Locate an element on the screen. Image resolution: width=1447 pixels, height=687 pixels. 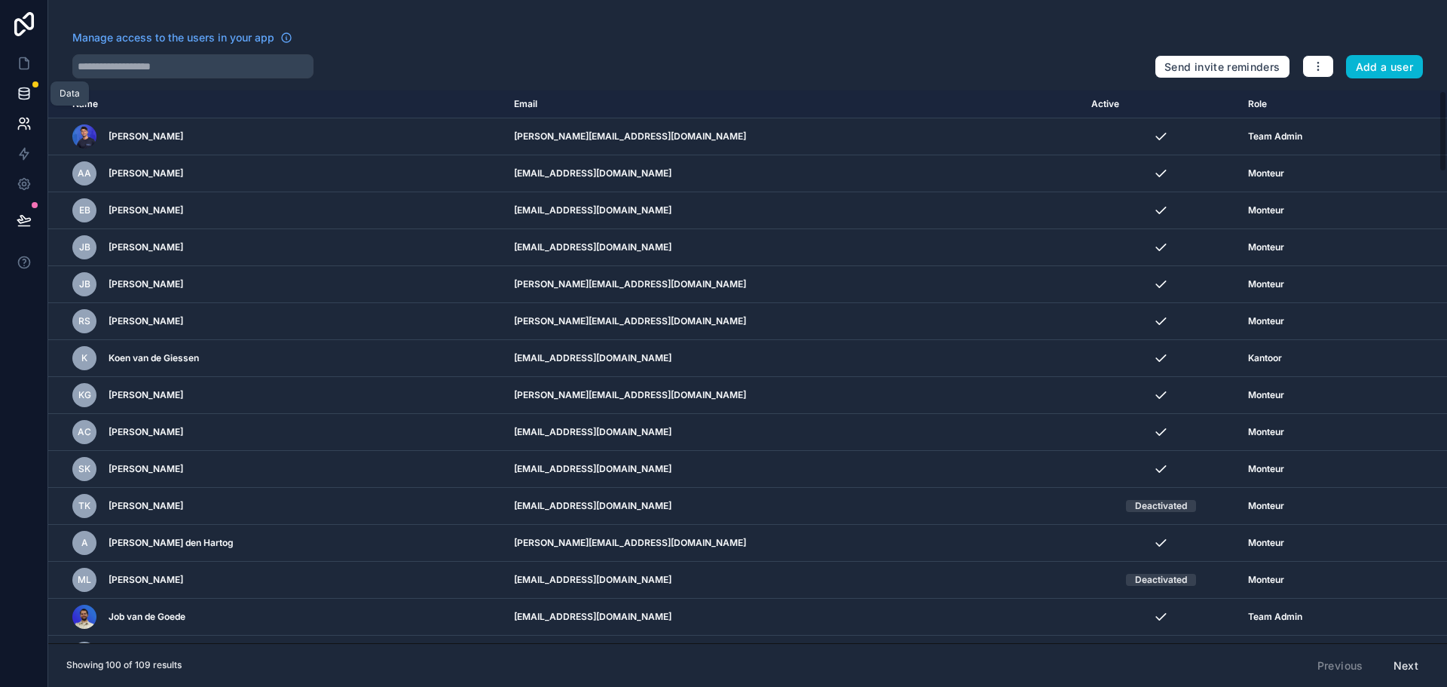
th: Active is located at coordinates (1161, 104).